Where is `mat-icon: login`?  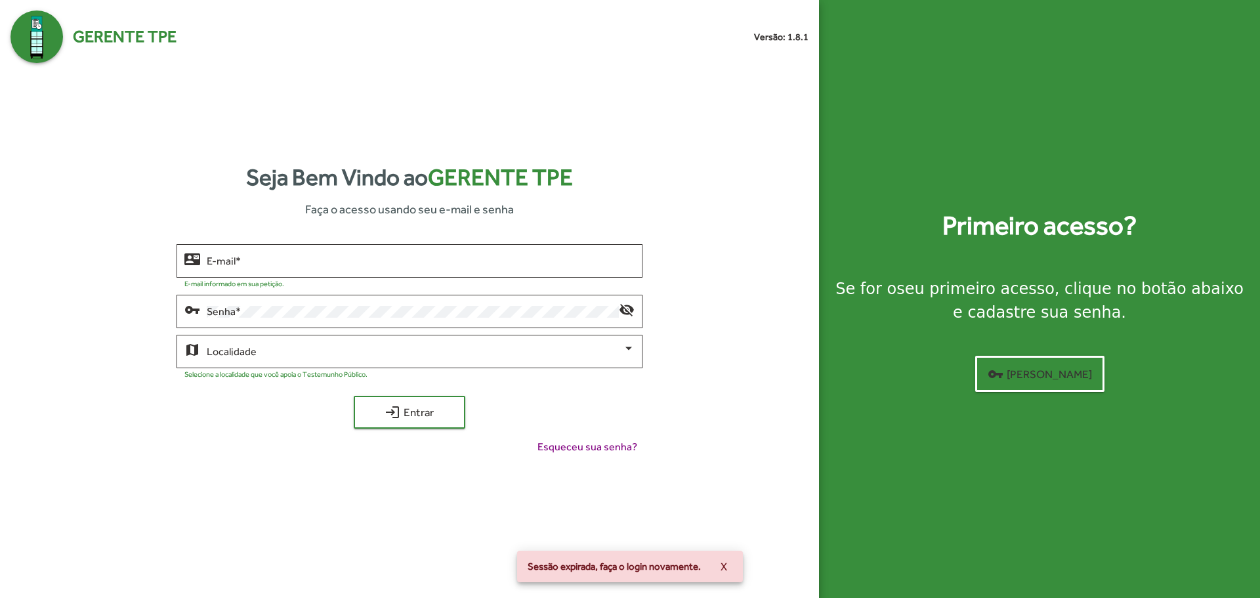
mat-icon: login is located at coordinates (392, 412).